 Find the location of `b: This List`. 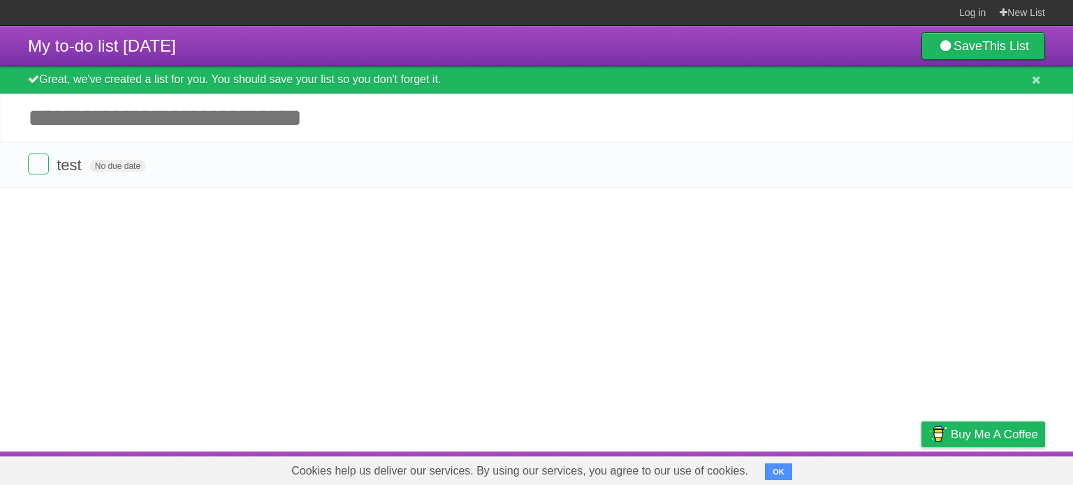

b: This List is located at coordinates (1005, 46).